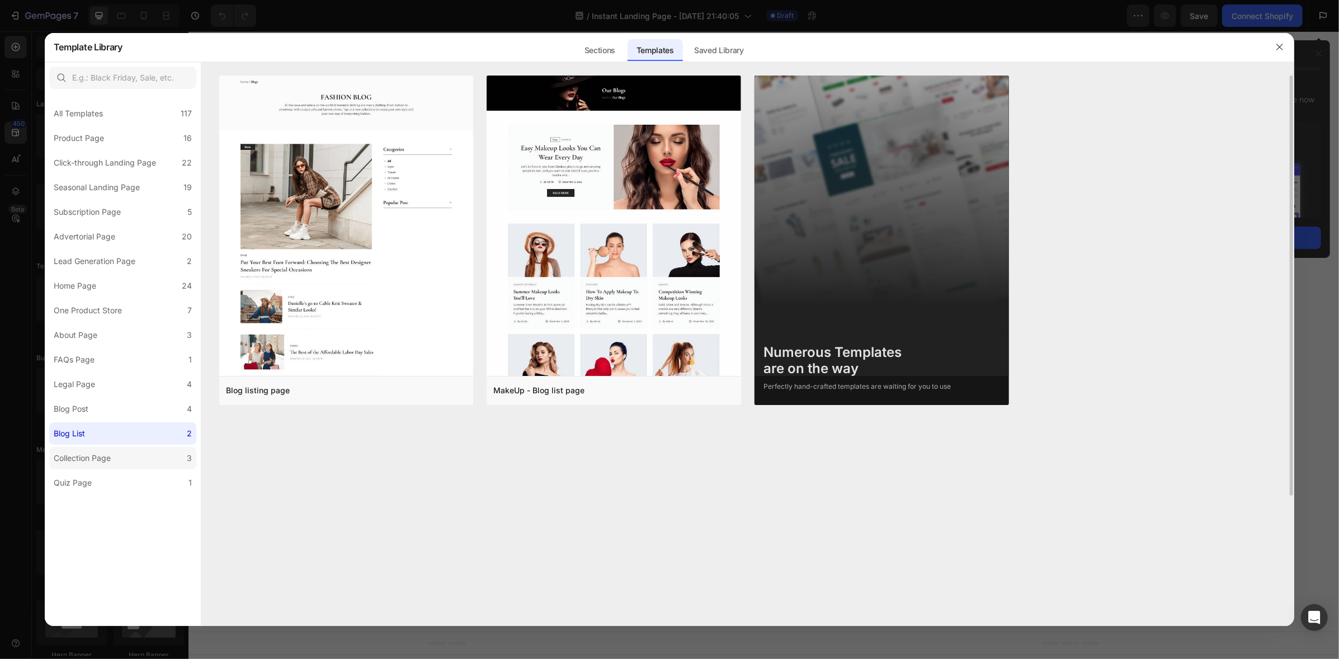  I want to click on div: Quiz Page, so click(73, 483).